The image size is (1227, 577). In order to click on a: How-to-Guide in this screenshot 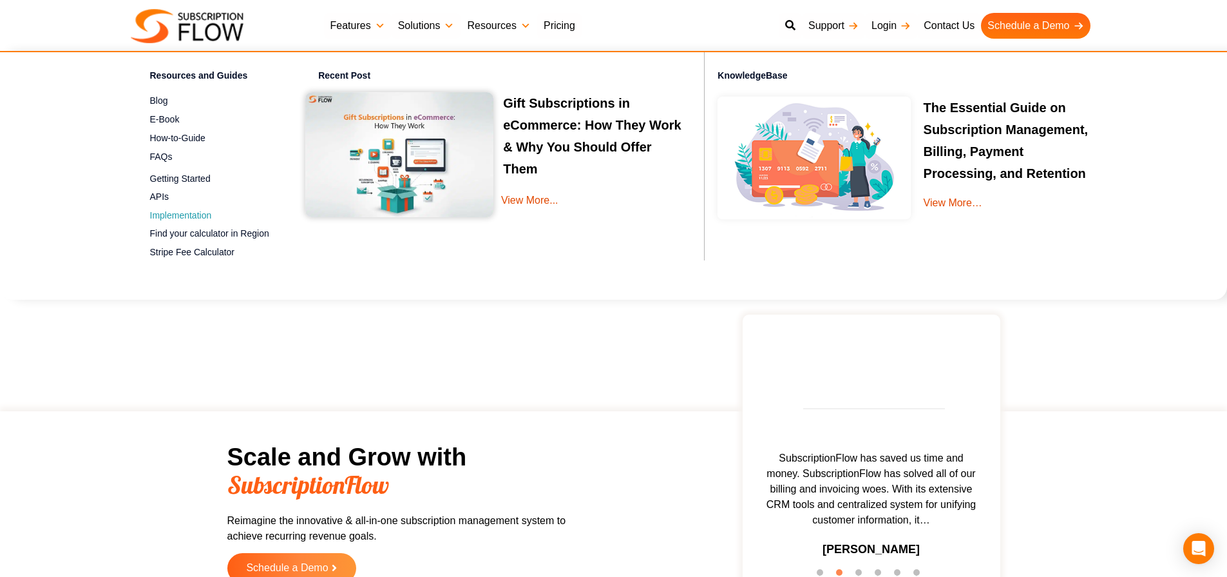, I will do `click(212, 138)`.